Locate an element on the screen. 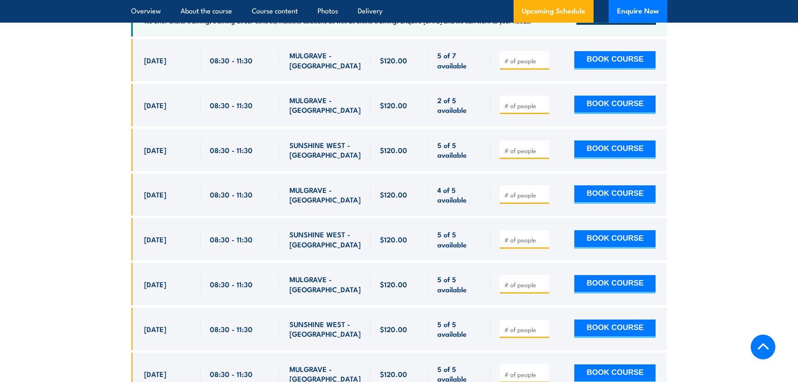 The width and height of the screenshot is (798, 382). span: 5 of 7 available is located at coordinates (459, 60).